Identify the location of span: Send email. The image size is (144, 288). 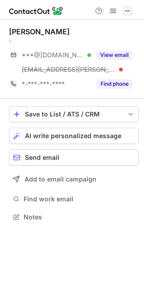
(42, 158).